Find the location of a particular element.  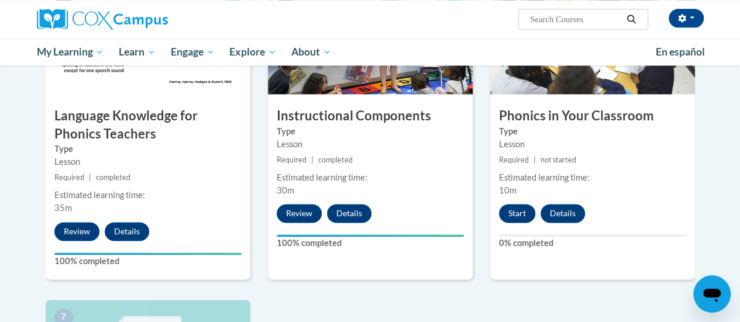

a: Learn is located at coordinates (137, 52).